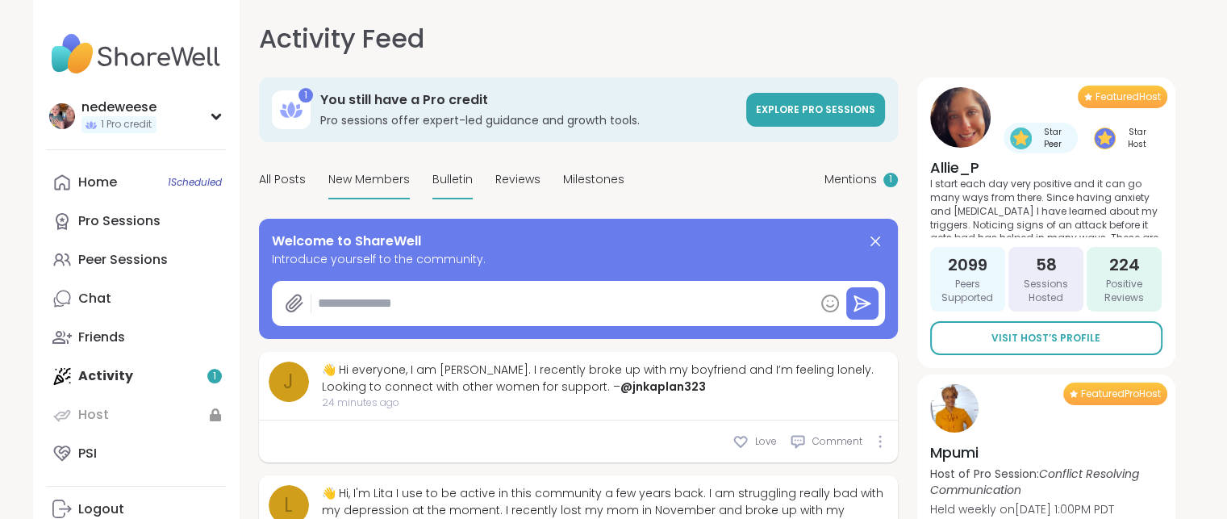 The width and height of the screenshot is (1227, 519). I want to click on span: 58, so click(1046, 265).